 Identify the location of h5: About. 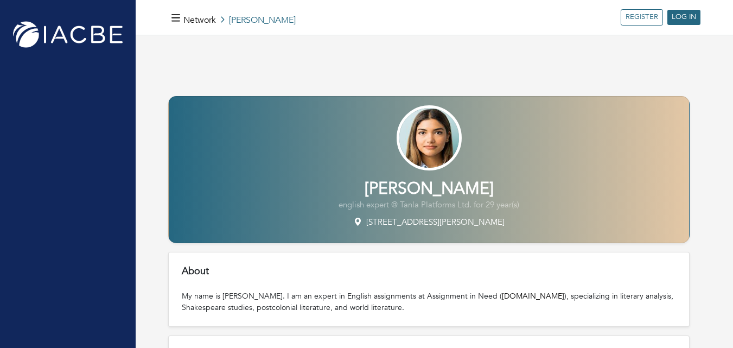
(429, 271).